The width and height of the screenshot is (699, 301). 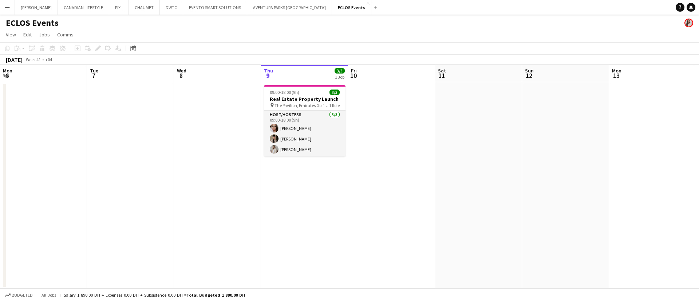 I want to click on span: Budgeted, so click(x=22, y=295).